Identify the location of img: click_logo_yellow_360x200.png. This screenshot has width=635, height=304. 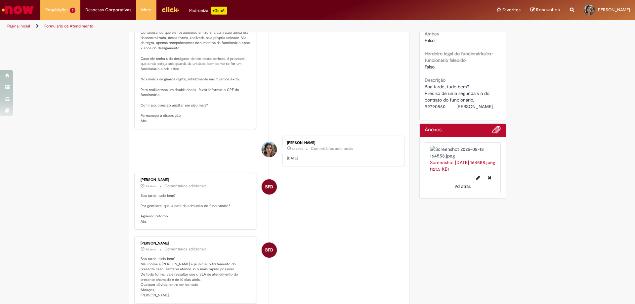
(170, 10).